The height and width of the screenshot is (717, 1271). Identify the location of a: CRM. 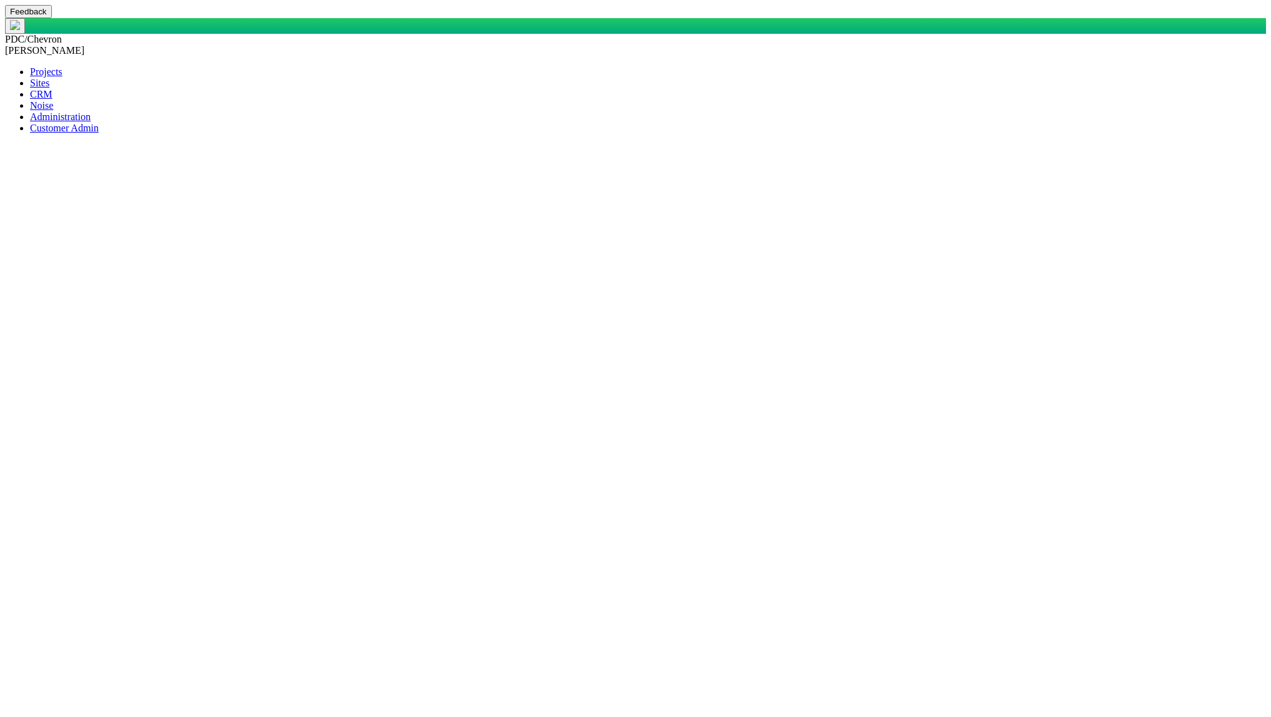
(41, 94).